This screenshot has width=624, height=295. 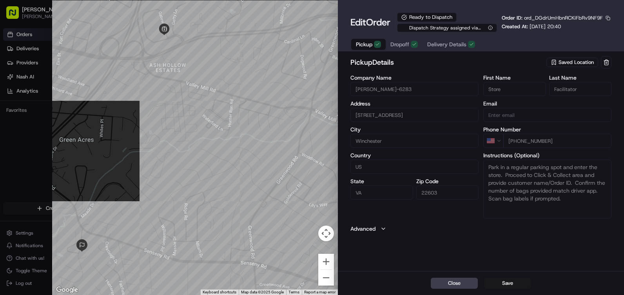 I want to click on label: Zip Code, so click(x=447, y=181).